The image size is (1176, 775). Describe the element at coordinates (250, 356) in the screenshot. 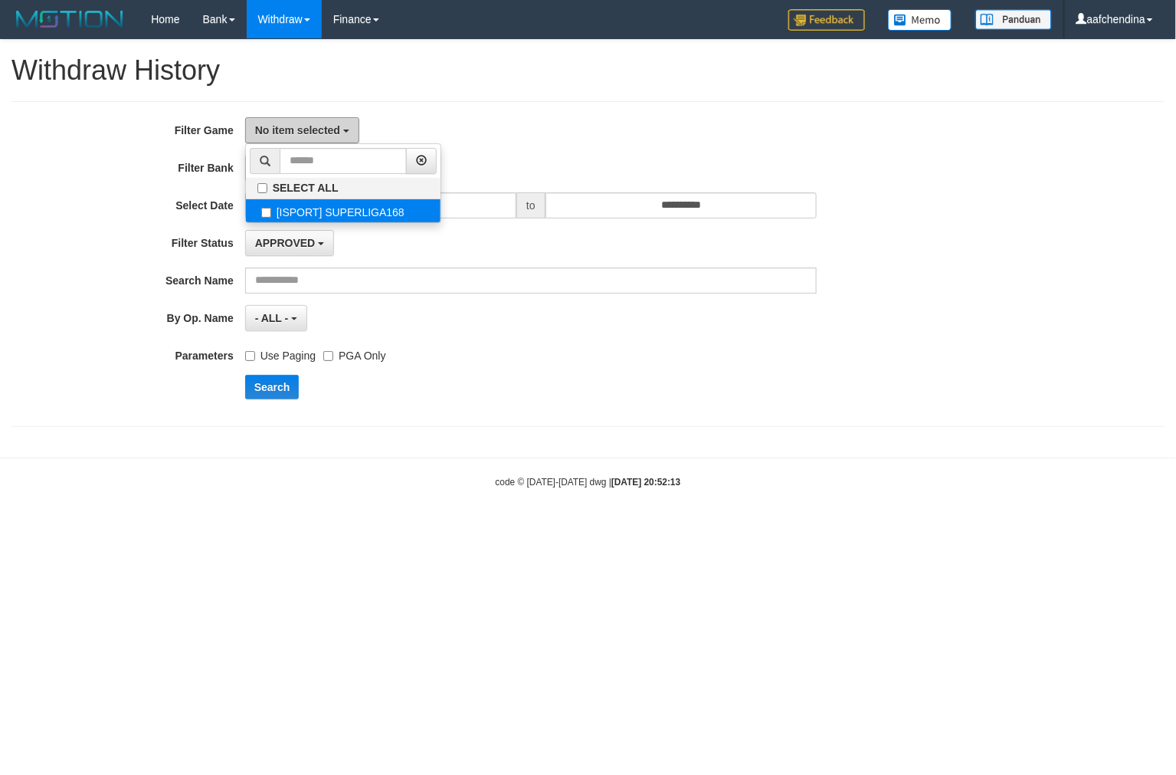

I see `input: Use Paging` at that location.